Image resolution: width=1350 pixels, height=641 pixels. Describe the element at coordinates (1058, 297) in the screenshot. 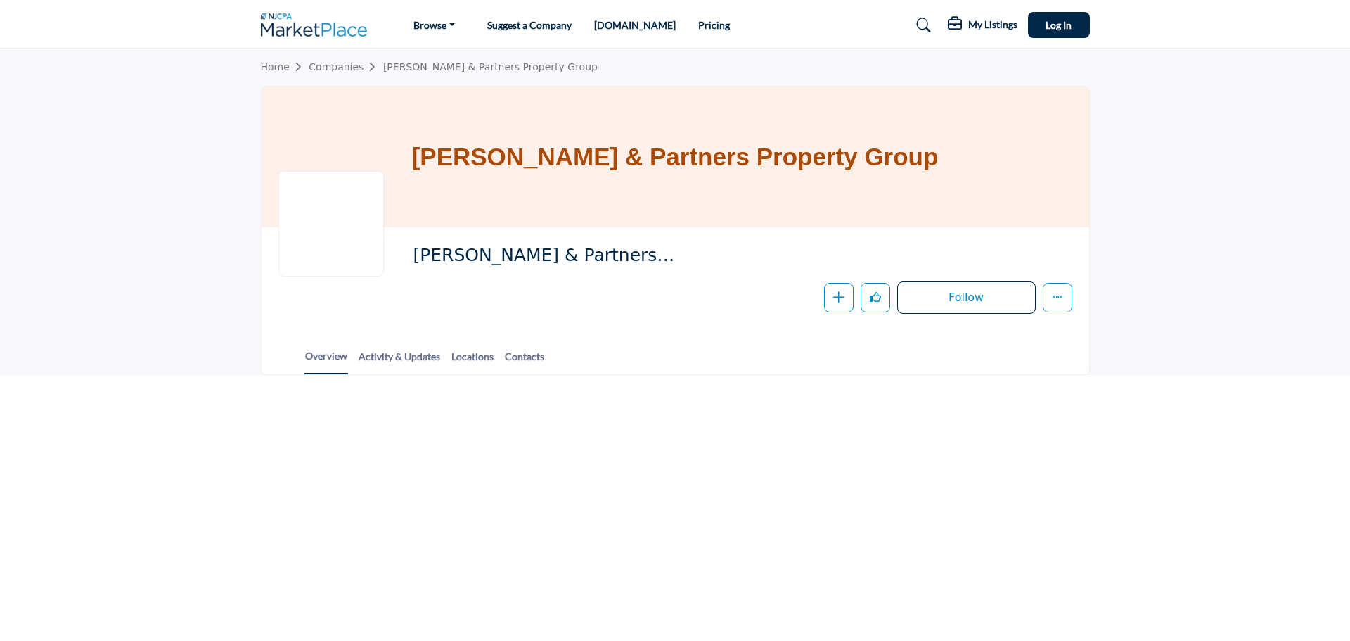

I see `button: More details` at that location.